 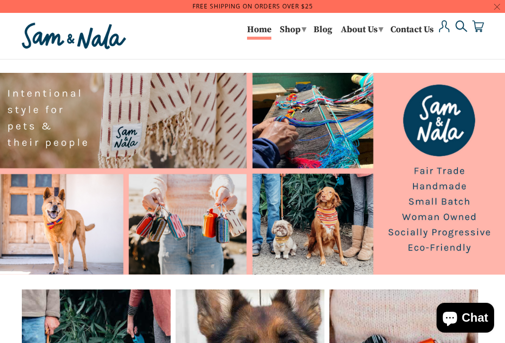 I want to click on inbox-online-store-chat: Shopify online store chat, so click(x=465, y=319).